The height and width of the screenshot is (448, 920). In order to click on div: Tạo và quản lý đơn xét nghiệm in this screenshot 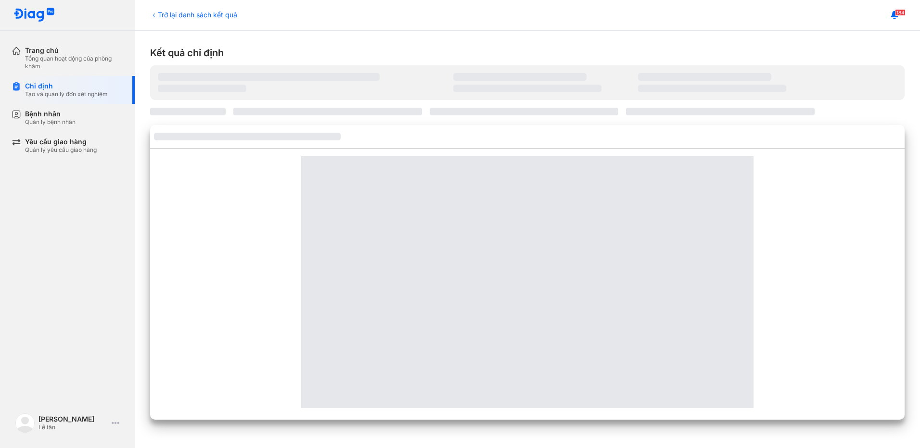, I will do `click(66, 94)`.